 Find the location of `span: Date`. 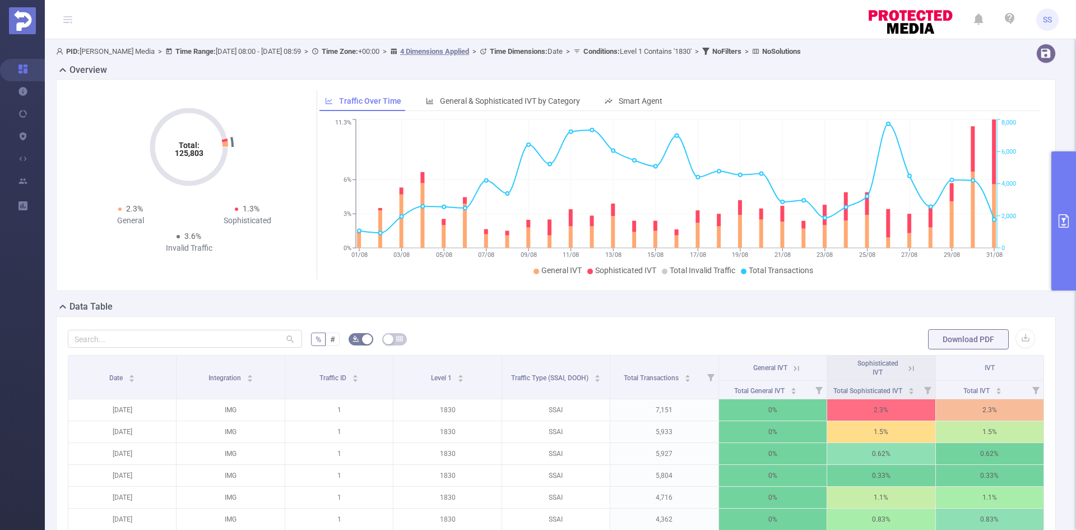

span: Date is located at coordinates (526, 51).